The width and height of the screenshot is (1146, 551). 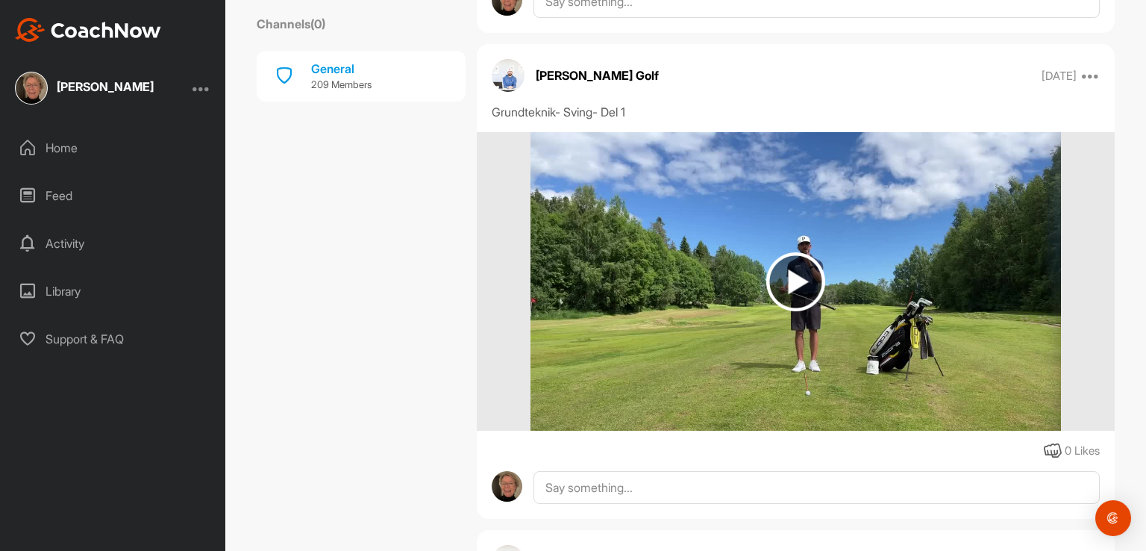 What do you see at coordinates (795, 281) in the screenshot?
I see `img: media` at bounding box center [795, 281].